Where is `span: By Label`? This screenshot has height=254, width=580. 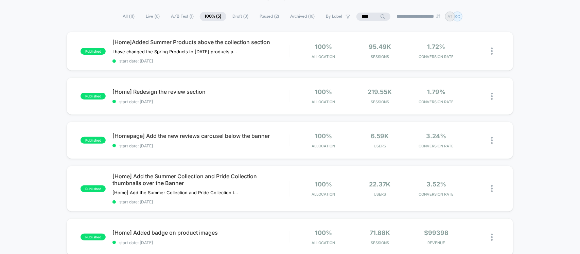 span: By Label is located at coordinates (334, 16).